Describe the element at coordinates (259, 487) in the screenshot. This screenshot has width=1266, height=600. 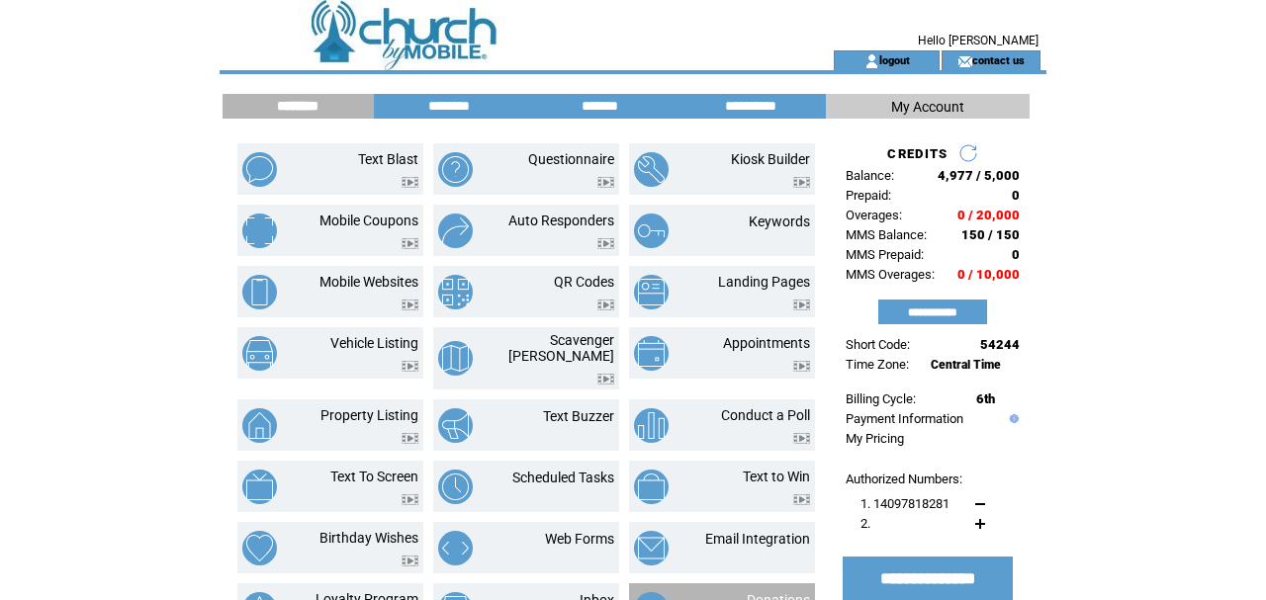
I see `img: text-to-screen.png` at that location.